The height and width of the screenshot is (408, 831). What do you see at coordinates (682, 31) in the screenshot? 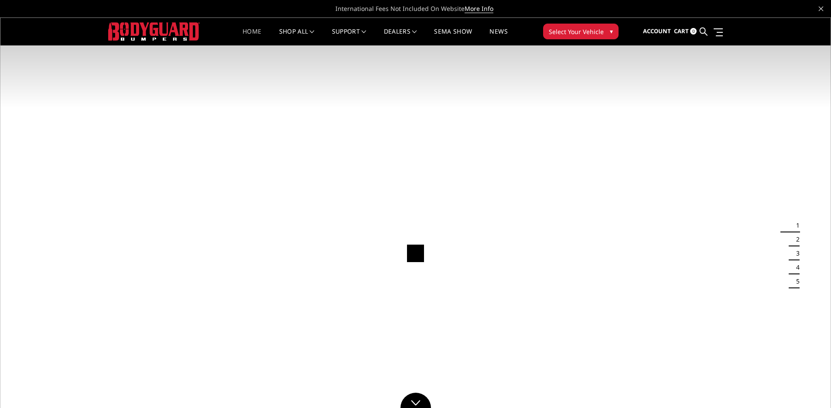
I see `span: Cart` at bounding box center [682, 31].